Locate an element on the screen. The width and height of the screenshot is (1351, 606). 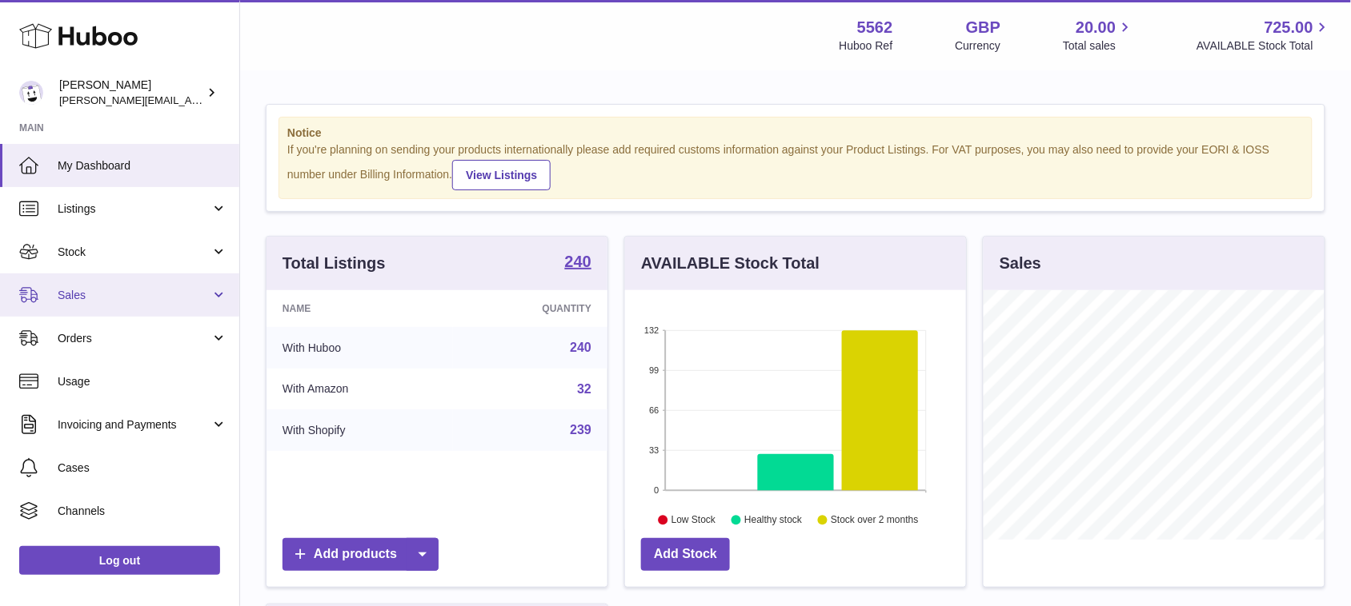
strong: Notice is located at coordinates (795, 133).